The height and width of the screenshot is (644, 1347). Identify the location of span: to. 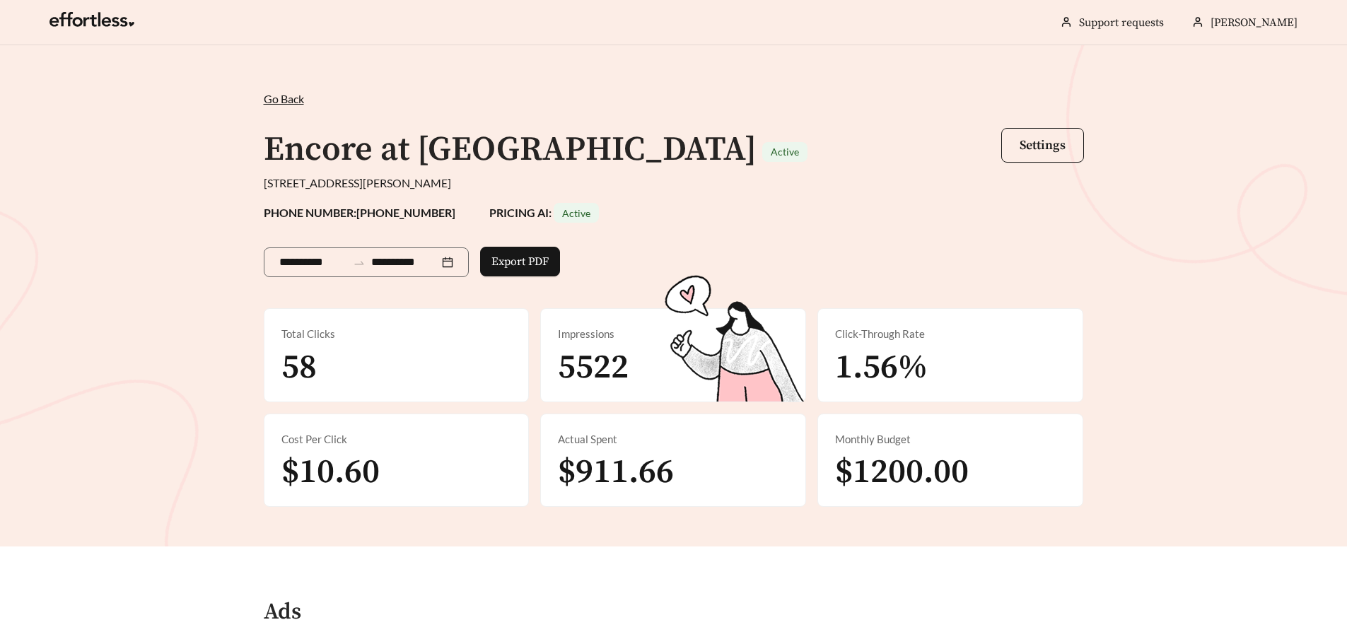
(359, 262).